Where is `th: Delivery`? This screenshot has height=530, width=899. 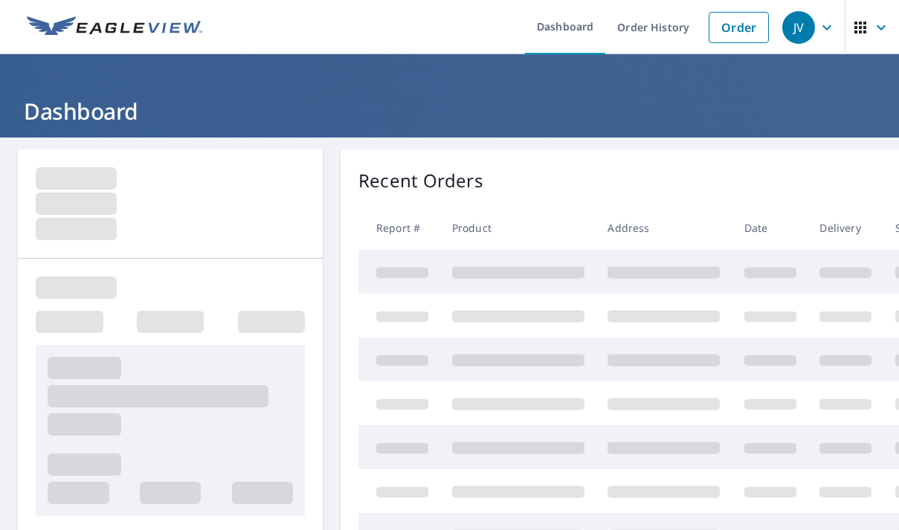
th: Delivery is located at coordinates (846, 228).